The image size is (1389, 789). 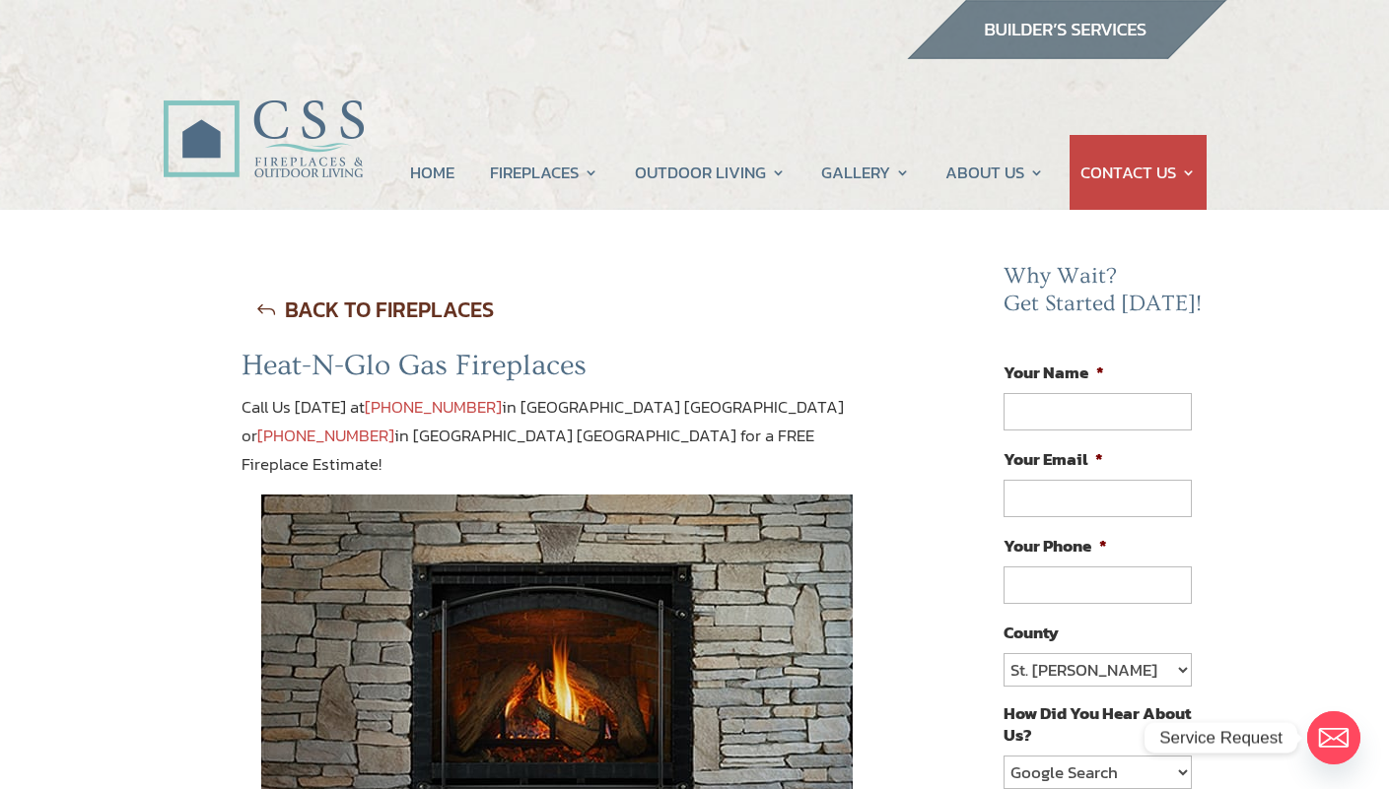 I want to click on label: How Did You Hear About Us?, so click(x=1097, y=724).